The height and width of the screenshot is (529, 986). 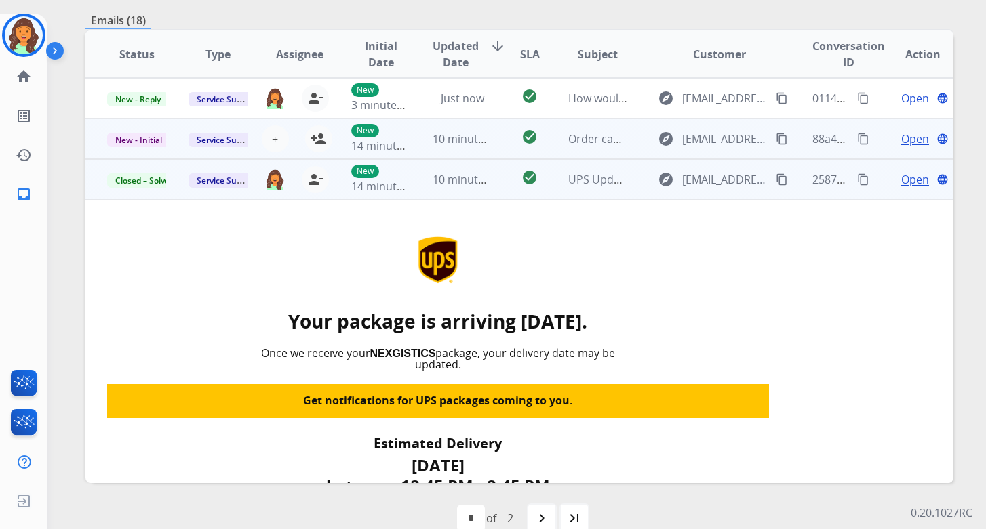 What do you see at coordinates (137, 54) in the screenshot?
I see `span: Status` at bounding box center [137, 54].